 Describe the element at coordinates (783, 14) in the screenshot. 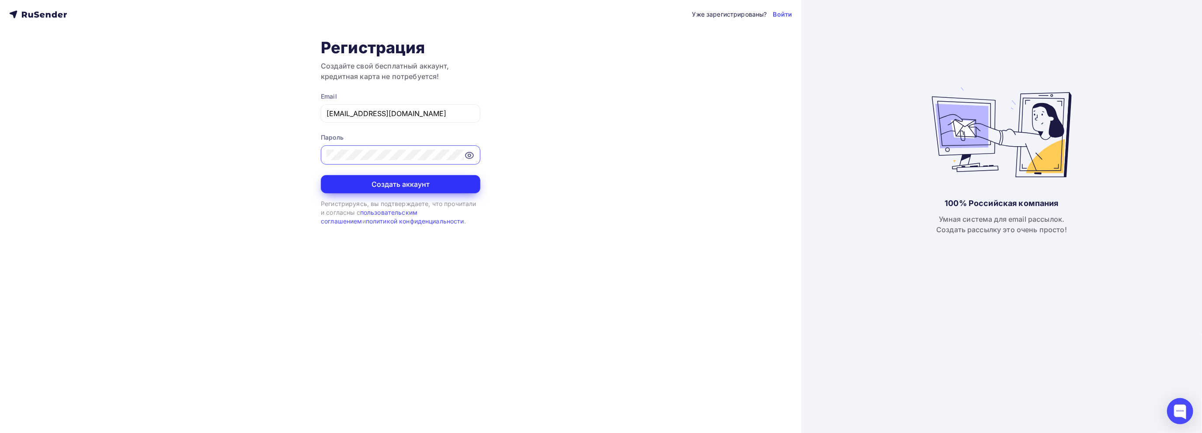

I see `a: Войти` at that location.